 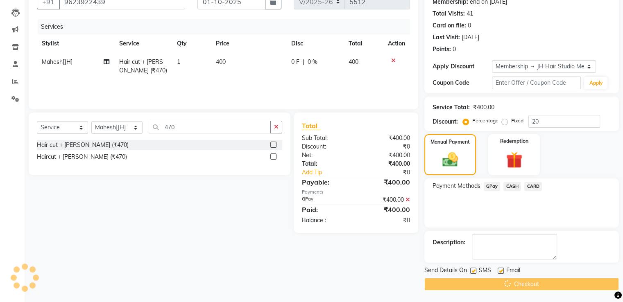 What do you see at coordinates (448, 14) in the screenshot?
I see `div: Total Visits:` at bounding box center [448, 14].